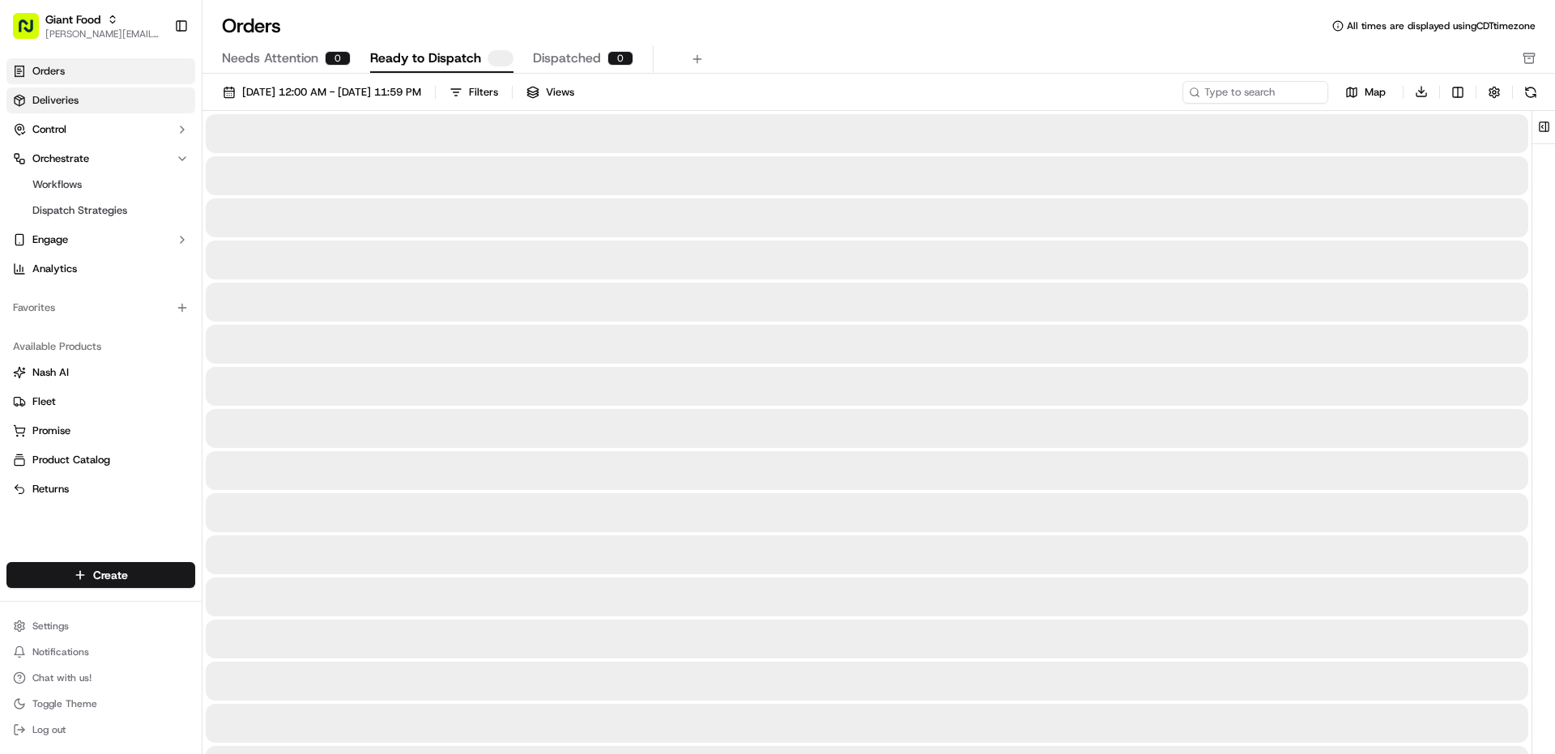  I want to click on span: Toggle Theme, so click(65, 704).